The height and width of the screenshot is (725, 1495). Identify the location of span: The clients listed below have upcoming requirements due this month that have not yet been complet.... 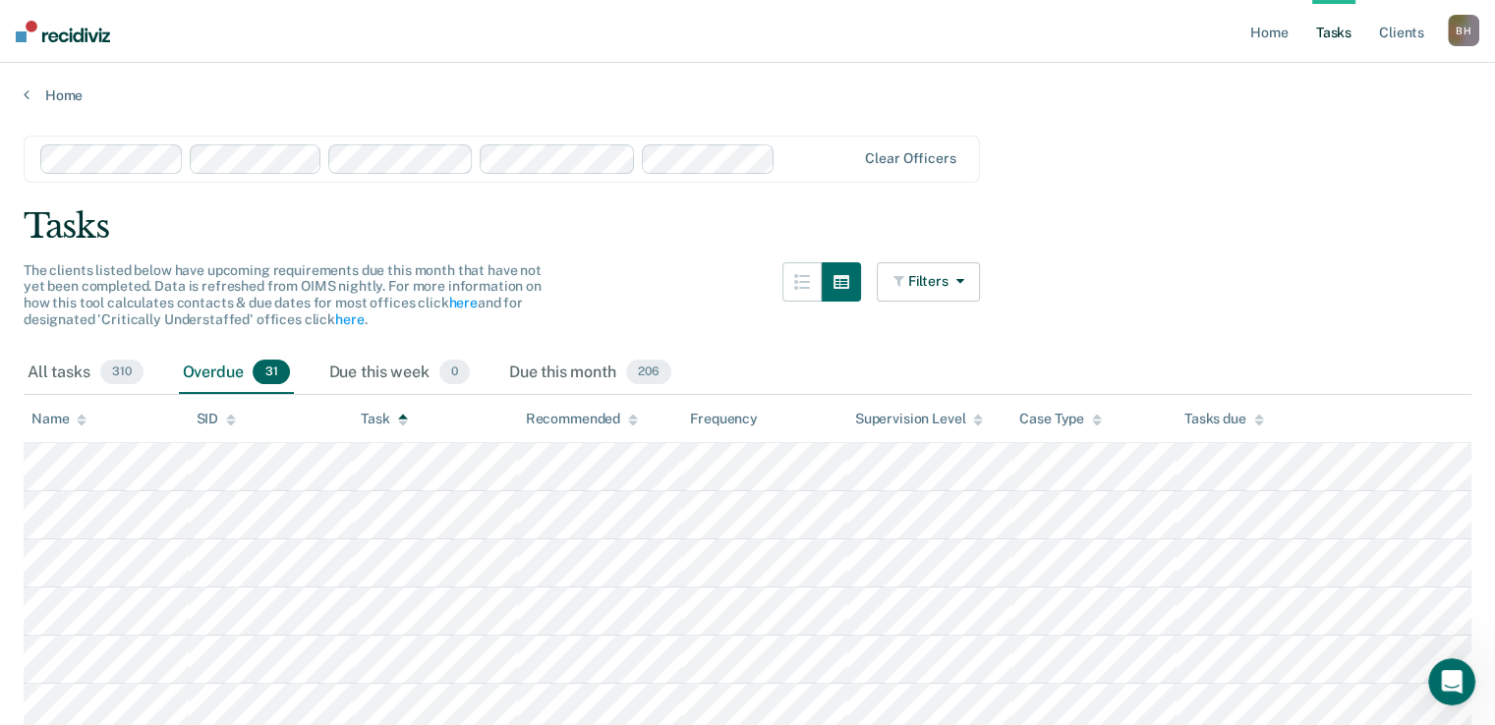
(282, 295).